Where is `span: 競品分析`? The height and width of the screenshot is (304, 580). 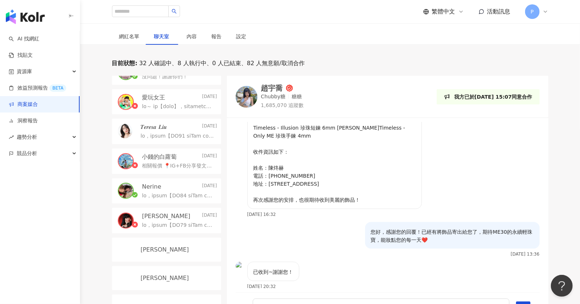
span: 競品分析 is located at coordinates (27, 153).